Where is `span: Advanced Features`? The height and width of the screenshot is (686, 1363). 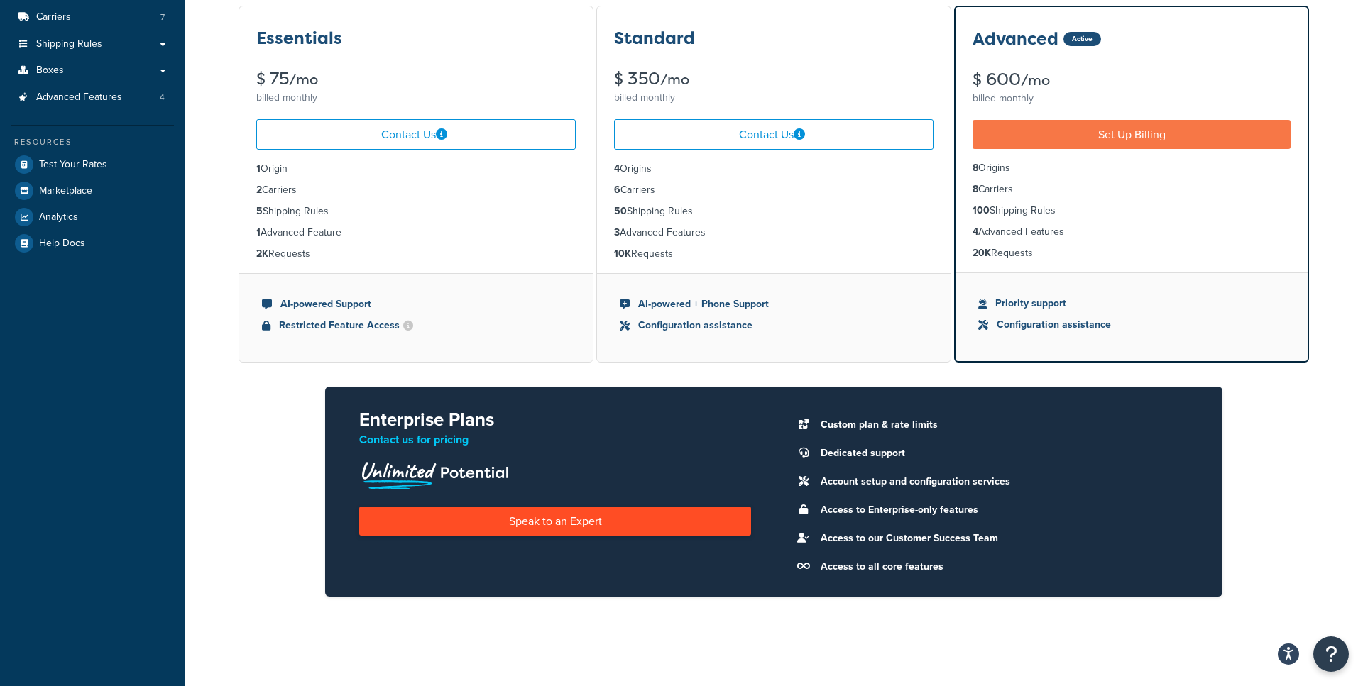
span: Advanced Features is located at coordinates (79, 97).